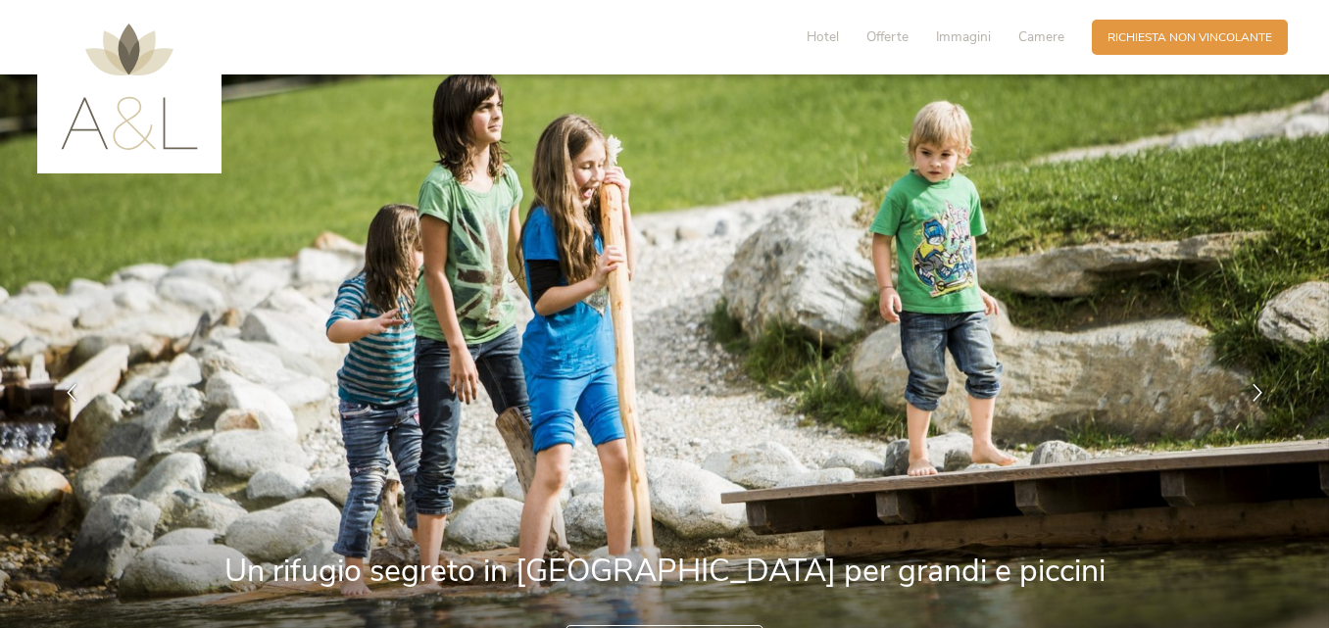 The image size is (1329, 628). What do you see at coordinates (1189, 37) in the screenshot?
I see `span: Richiesta non vincolante` at bounding box center [1189, 37].